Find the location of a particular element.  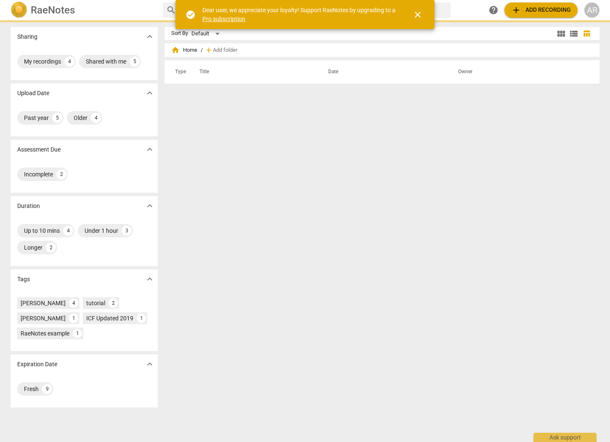

div: Up to 10 mins is located at coordinates (42, 231).